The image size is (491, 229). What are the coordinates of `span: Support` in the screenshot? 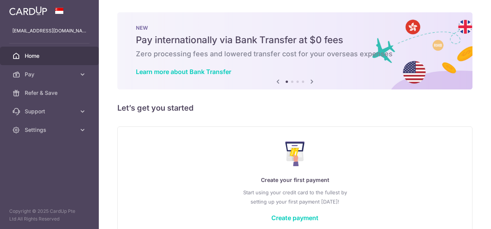 It's located at (50, 112).